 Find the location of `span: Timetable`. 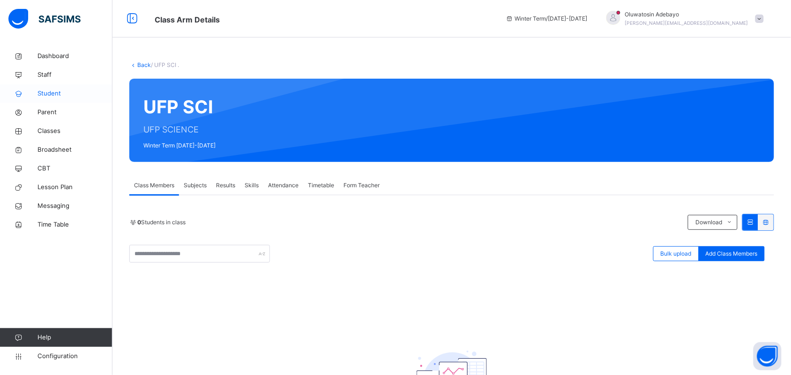

span: Timetable is located at coordinates (321, 186).